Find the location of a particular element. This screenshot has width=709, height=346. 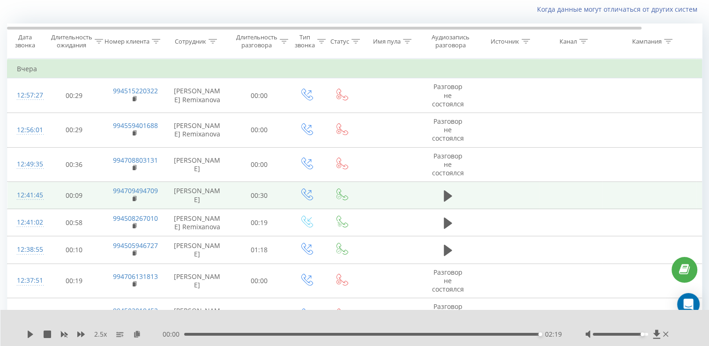

span: 02:19 is located at coordinates (553, 334).